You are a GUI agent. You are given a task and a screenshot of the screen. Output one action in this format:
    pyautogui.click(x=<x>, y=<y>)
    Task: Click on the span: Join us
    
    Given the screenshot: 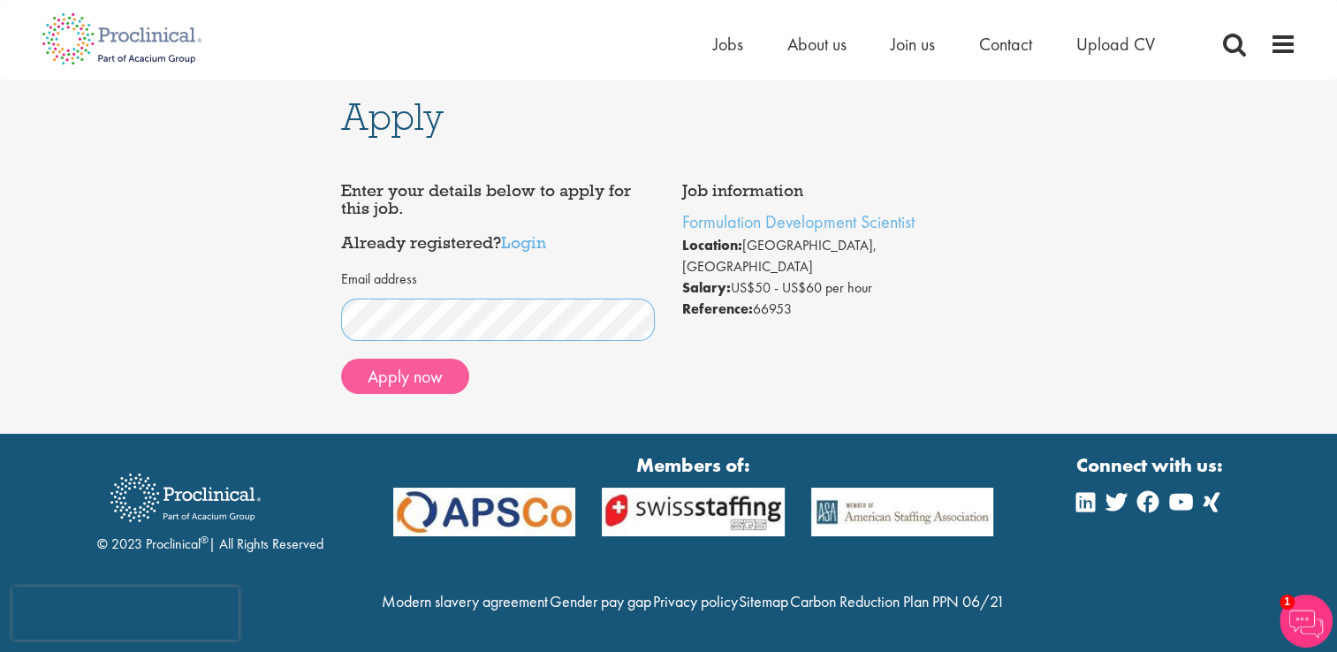 What is the action you would take?
    pyautogui.click(x=913, y=44)
    